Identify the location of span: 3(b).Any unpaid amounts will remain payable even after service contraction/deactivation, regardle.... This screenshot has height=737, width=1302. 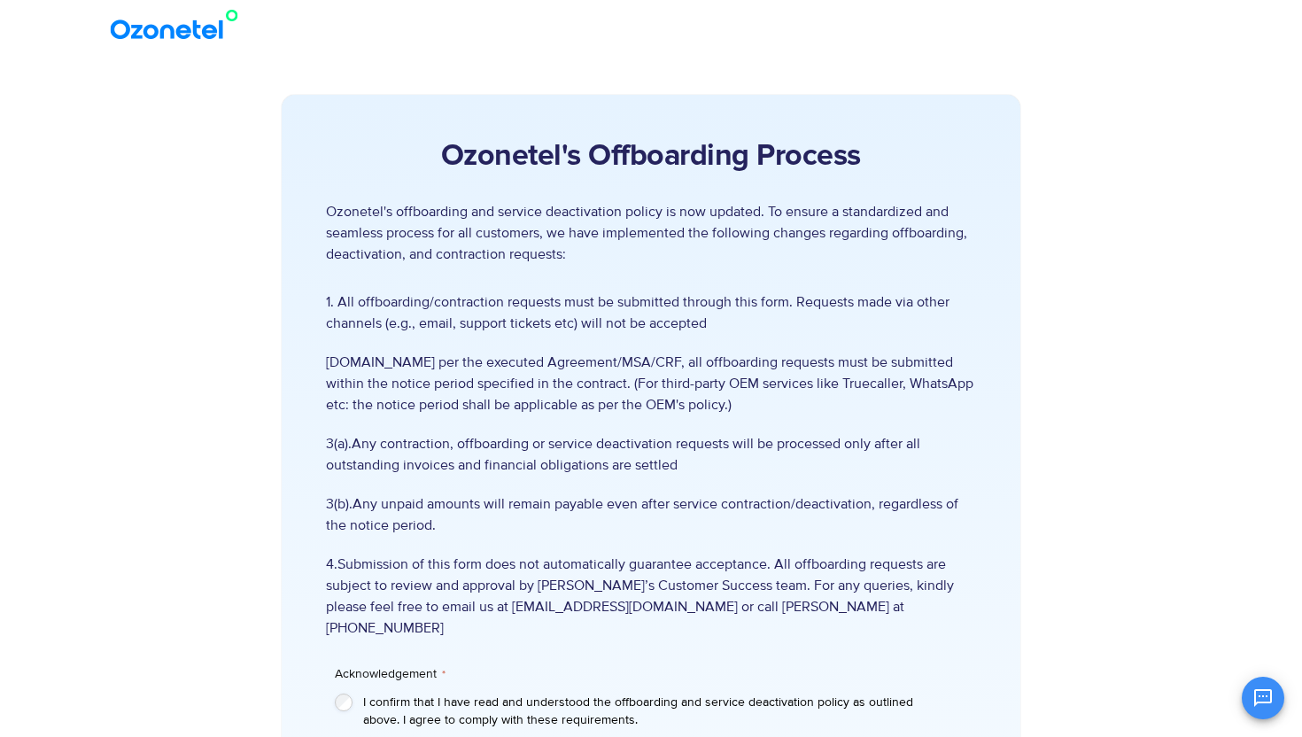
(650, 515).